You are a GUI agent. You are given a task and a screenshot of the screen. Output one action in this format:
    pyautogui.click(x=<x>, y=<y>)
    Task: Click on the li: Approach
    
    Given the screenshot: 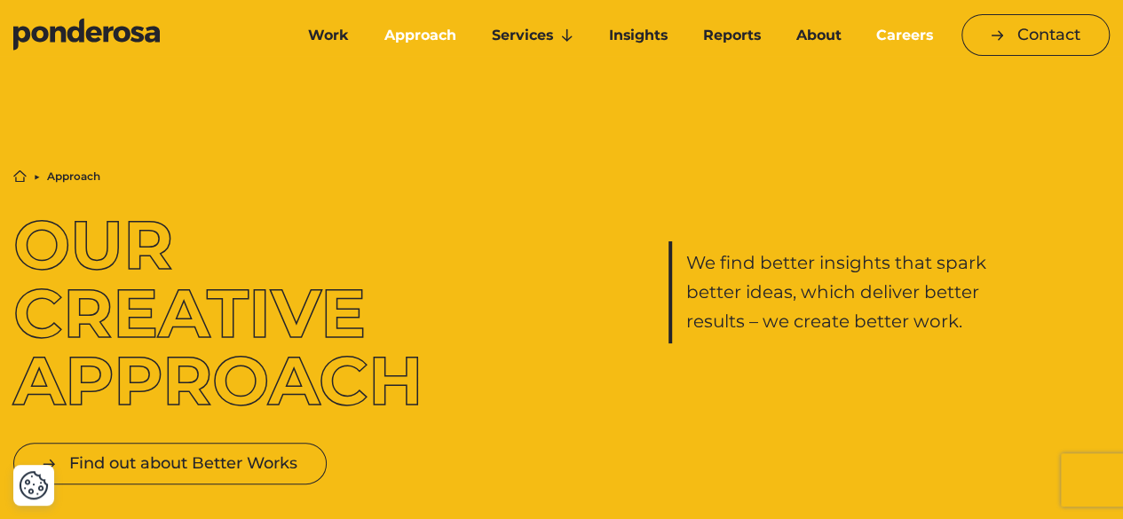 What is the action you would take?
    pyautogui.click(x=74, y=177)
    